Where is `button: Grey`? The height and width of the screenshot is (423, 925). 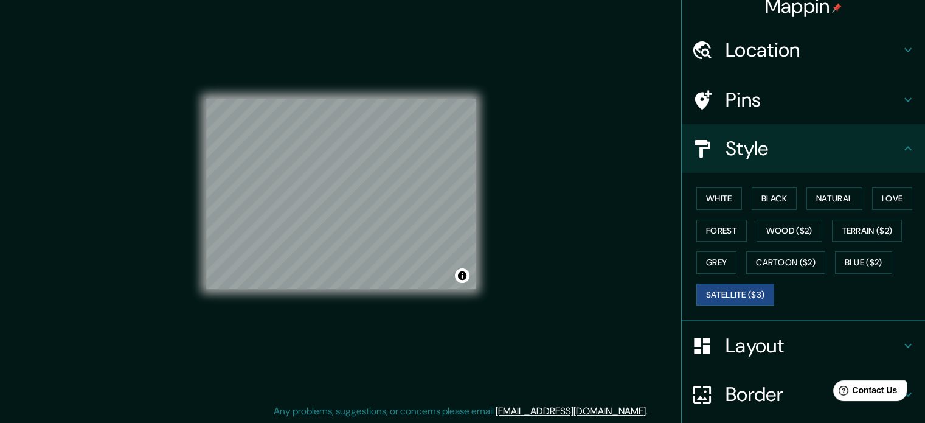
button: Grey is located at coordinates (716, 262).